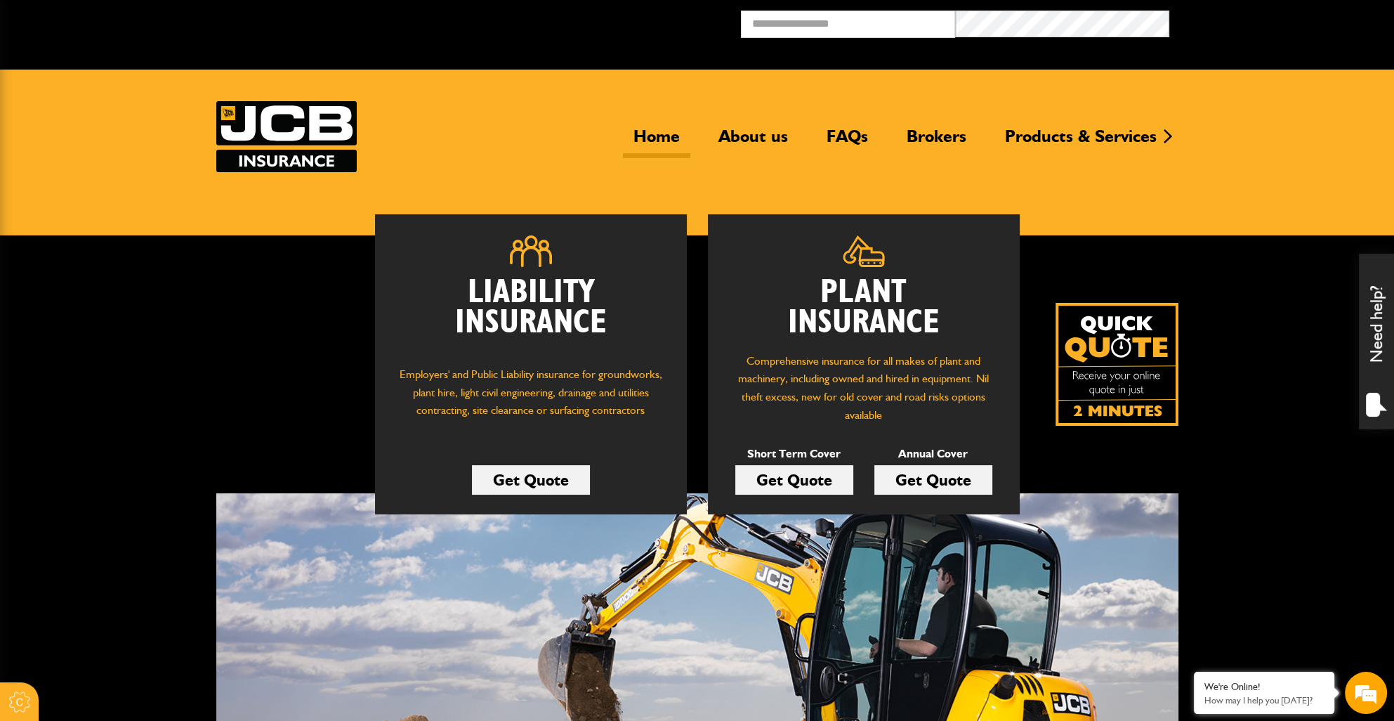 This screenshot has height=721, width=1394. I want to click on p: Employers' and Public Liability insurance for groundworks, plant hire, light civil engineering, d..., so click(531, 399).